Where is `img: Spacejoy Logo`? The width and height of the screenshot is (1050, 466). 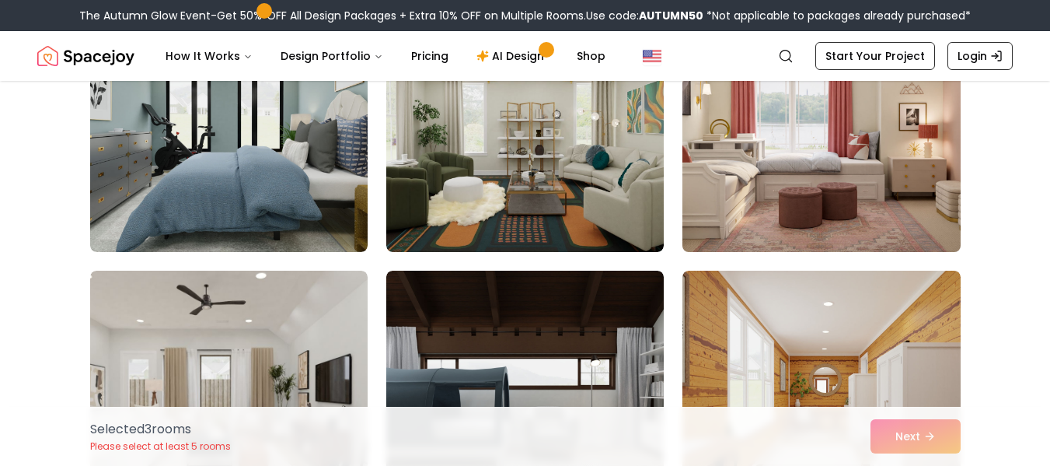 img: Spacejoy Logo is located at coordinates (86, 56).